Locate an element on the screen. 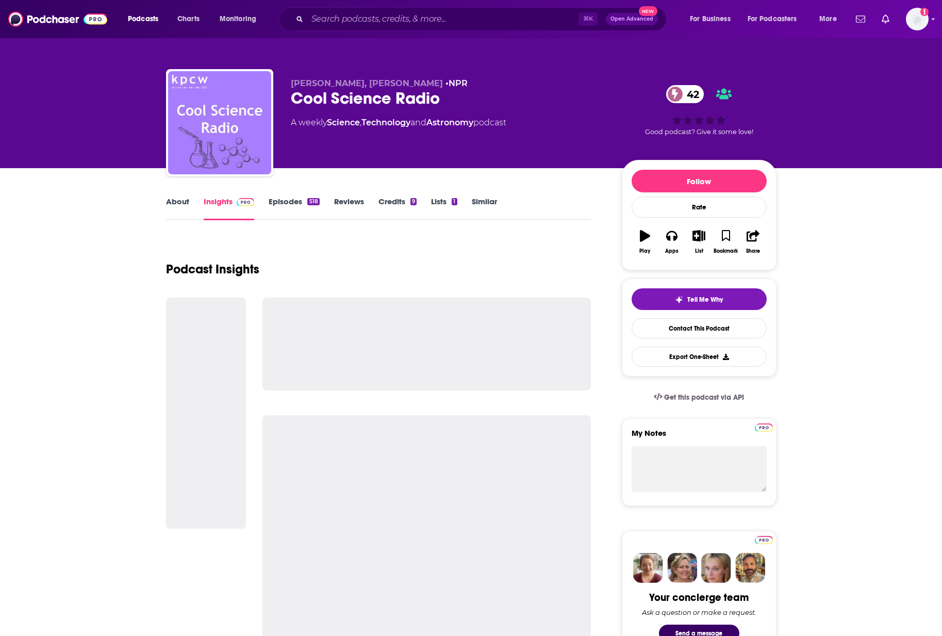 The height and width of the screenshot is (636, 942). img: Barbara Profile is located at coordinates (682, 567).